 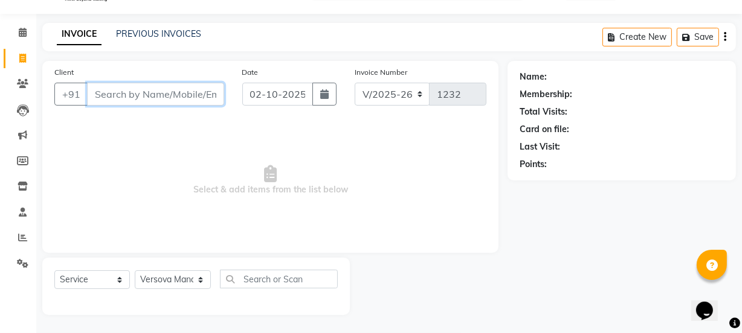 What do you see at coordinates (637, 37) in the screenshot?
I see `button: Create New` at bounding box center [637, 37].